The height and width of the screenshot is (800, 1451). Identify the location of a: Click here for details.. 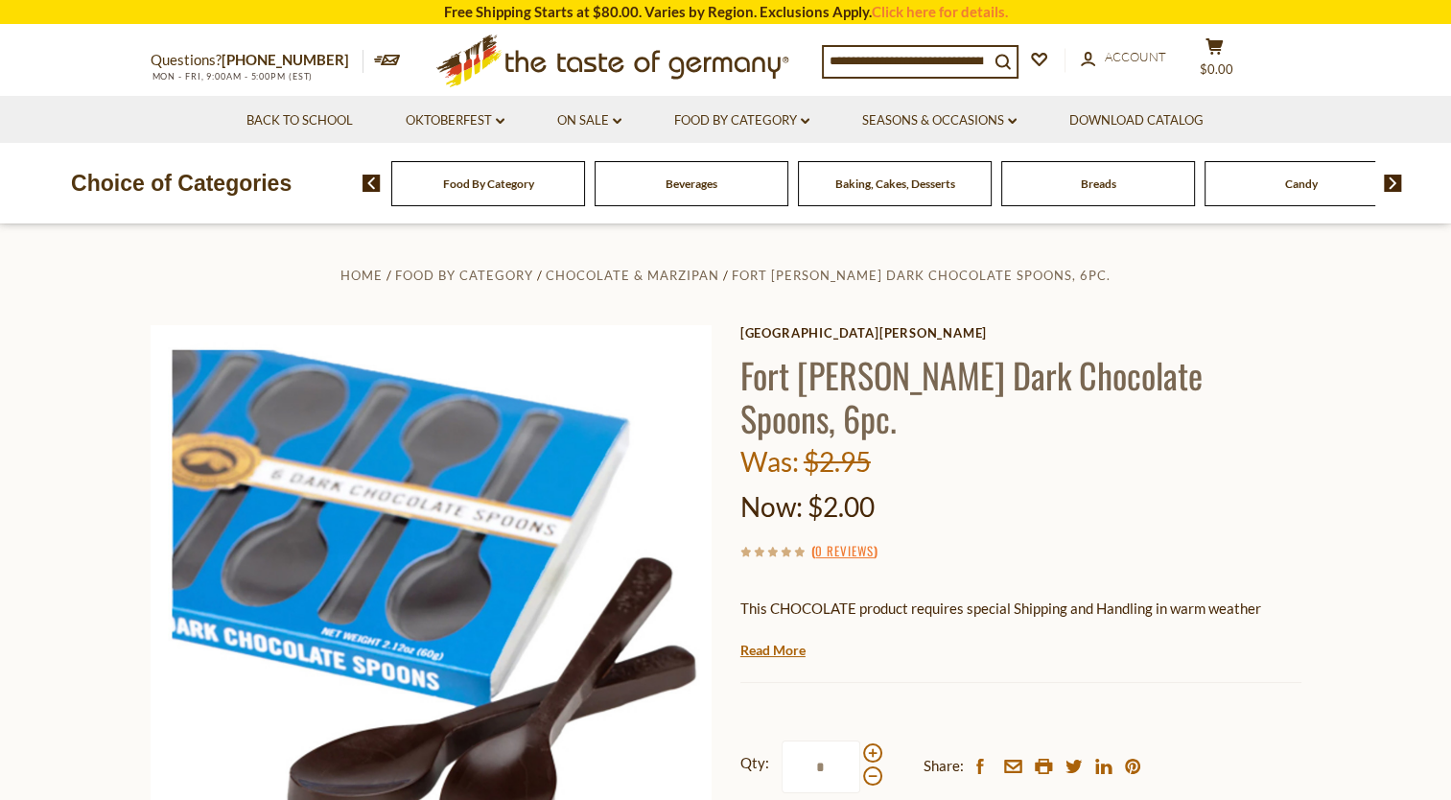
(940, 12).